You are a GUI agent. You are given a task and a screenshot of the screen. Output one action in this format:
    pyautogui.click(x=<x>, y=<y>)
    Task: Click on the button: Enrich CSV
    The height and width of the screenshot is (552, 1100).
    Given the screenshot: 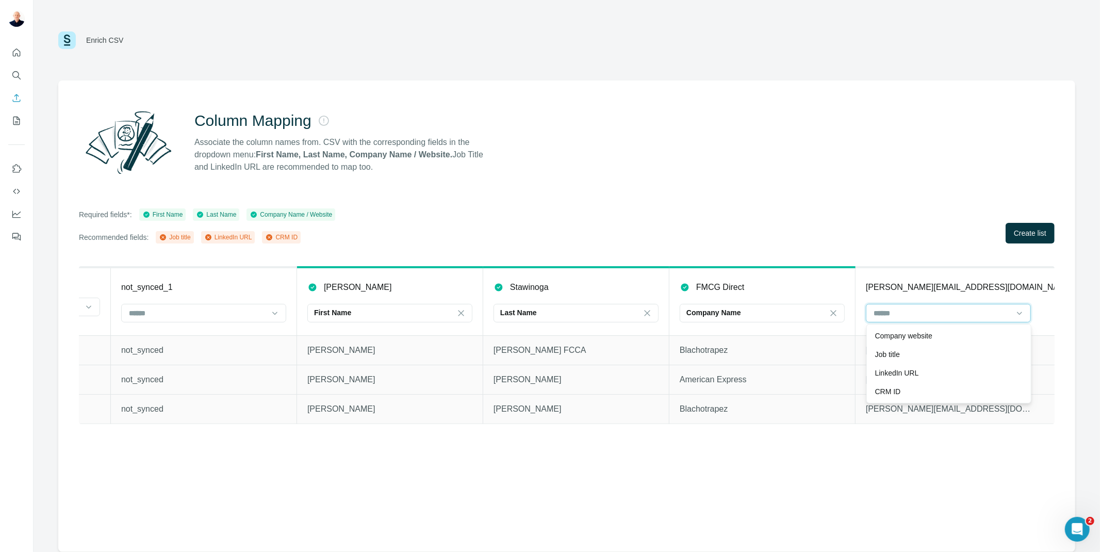 What is the action you would take?
    pyautogui.click(x=17, y=98)
    